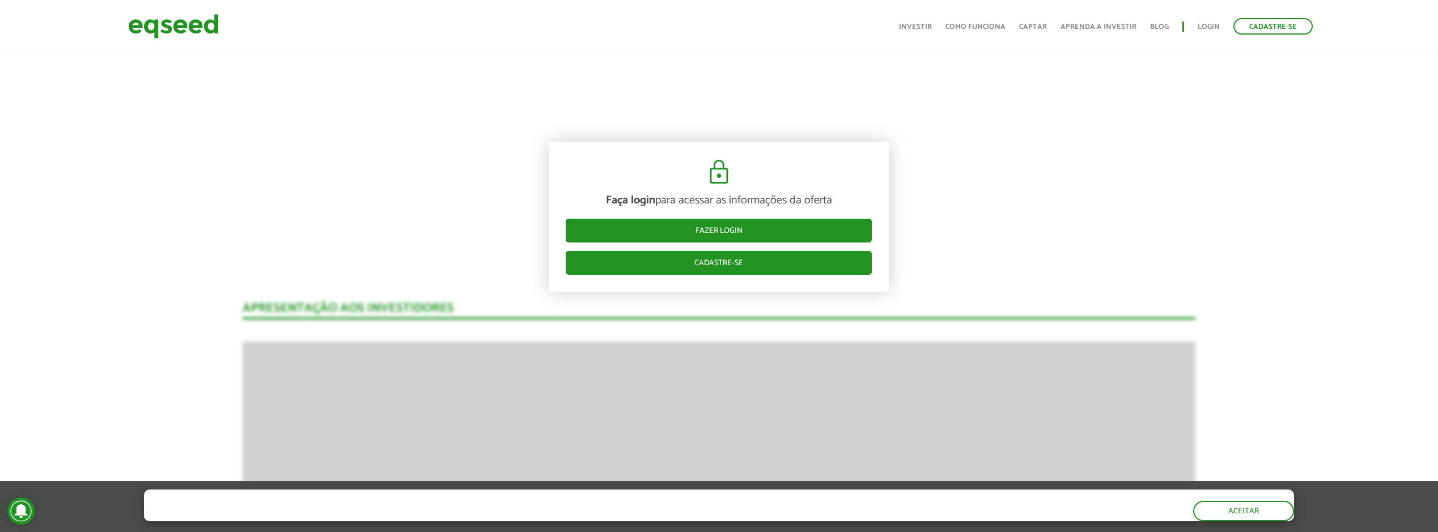  I want to click on p: para acessar as informações da oferta, so click(719, 201).